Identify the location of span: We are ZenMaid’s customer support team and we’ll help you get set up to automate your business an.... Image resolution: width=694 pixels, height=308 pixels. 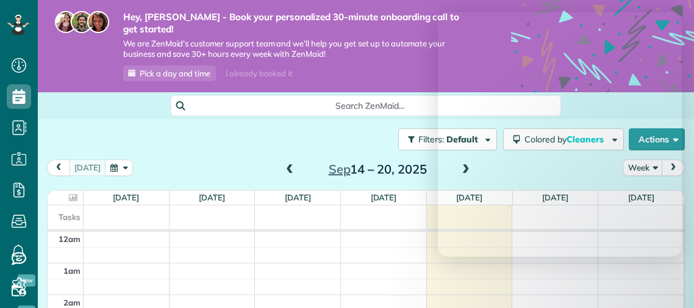
(299, 49).